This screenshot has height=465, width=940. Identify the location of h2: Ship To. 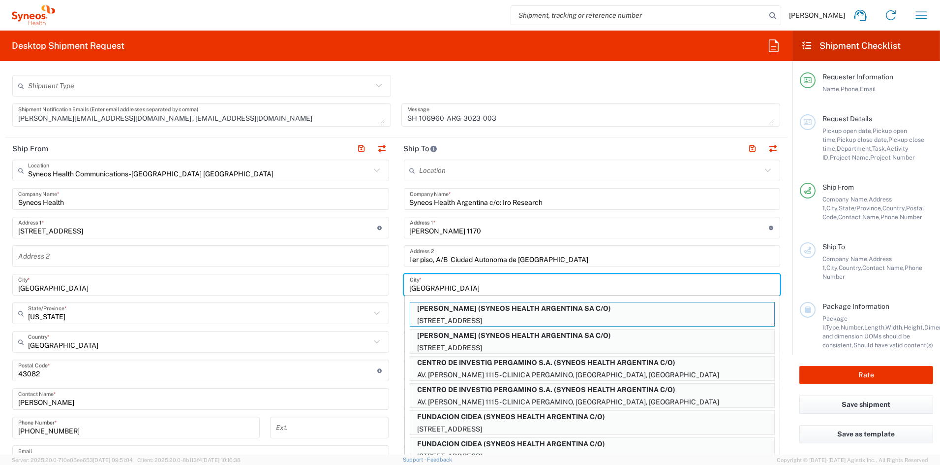
(421, 149).